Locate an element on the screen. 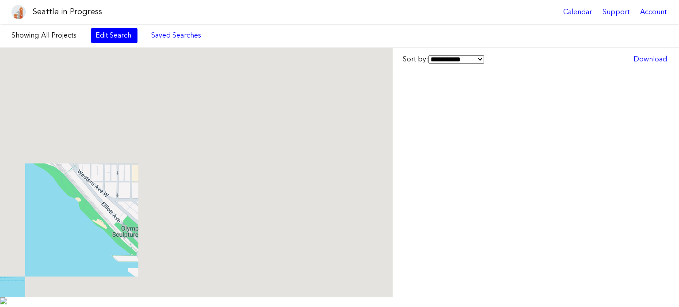  h1: Seattle in Progress is located at coordinates (67, 12).